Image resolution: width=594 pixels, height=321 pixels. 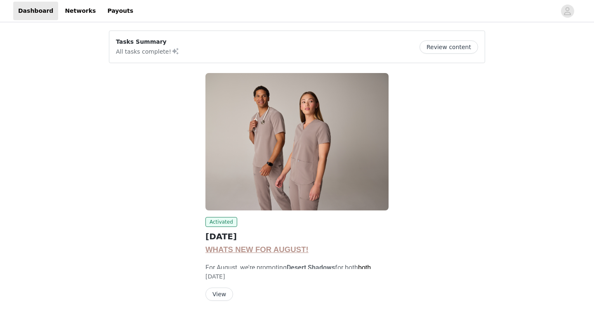 What do you see at coordinates (148, 51) in the screenshot?
I see `p: All tasks complete!` at bounding box center [148, 51].